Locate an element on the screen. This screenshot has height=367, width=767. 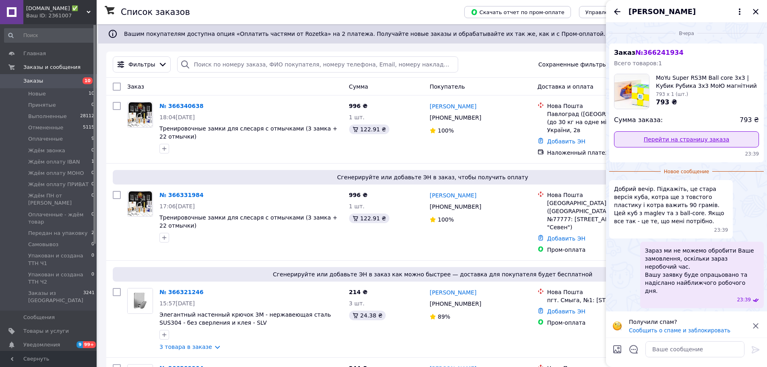
span: Фильтры is located at coordinates (142, 64).